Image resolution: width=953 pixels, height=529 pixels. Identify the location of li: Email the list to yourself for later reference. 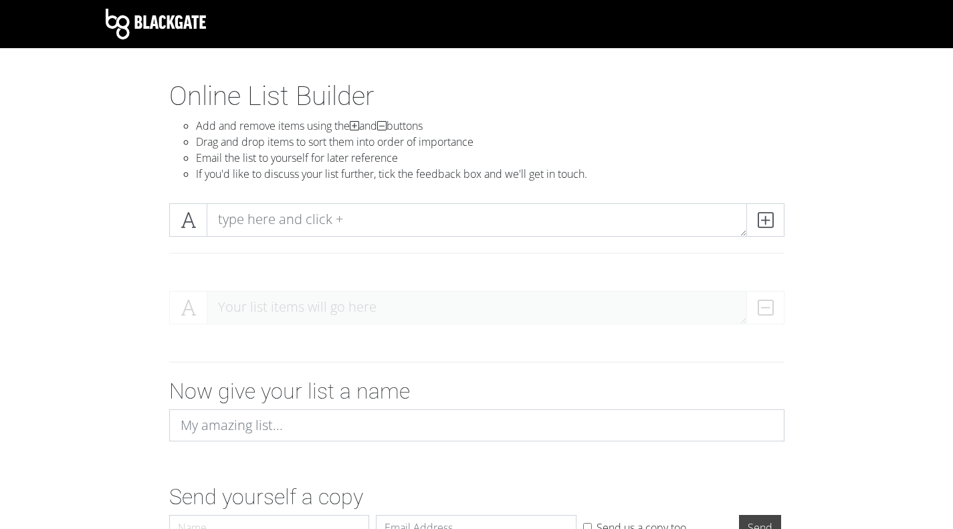
(490, 158).